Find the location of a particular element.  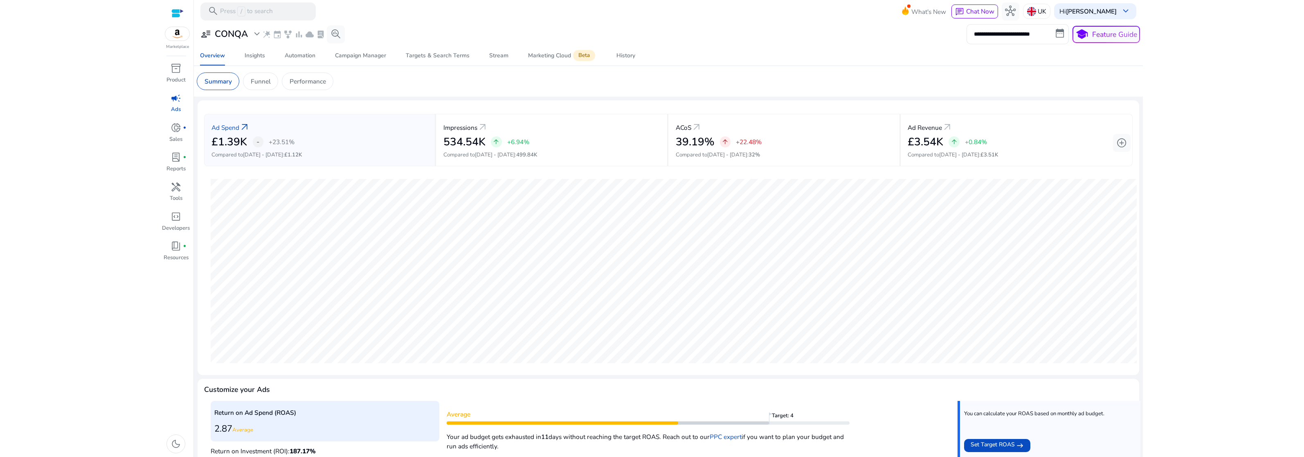

p: Average is located at coordinates (648, 414).